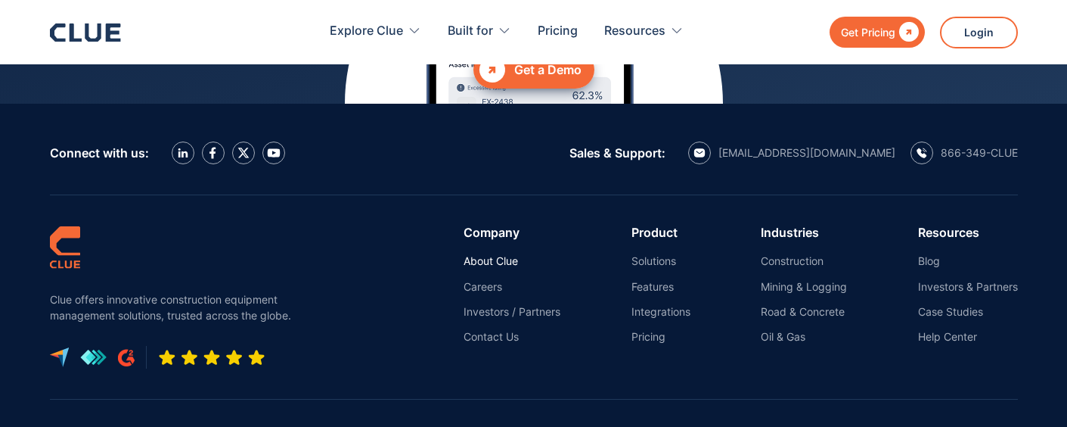 The image size is (1067, 427). What do you see at coordinates (212, 153) in the screenshot?
I see `img: facebook icon` at bounding box center [212, 153].